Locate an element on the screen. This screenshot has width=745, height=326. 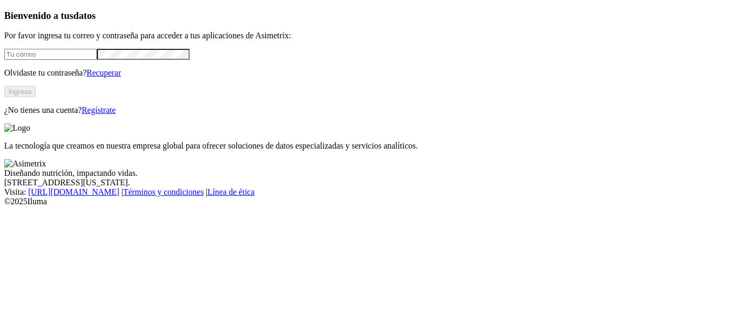
p: Por favor ingresa tu correo y contraseña para acceder a tus aplicaciones de Asimetrix: is located at coordinates (373, 36).